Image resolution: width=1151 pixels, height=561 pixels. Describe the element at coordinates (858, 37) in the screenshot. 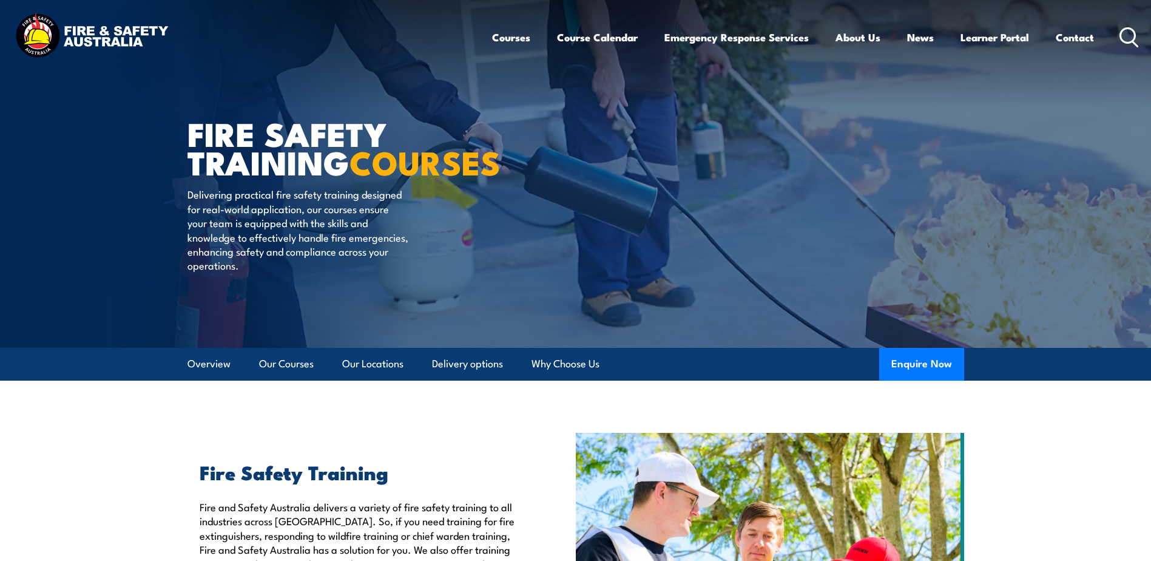

I see `a: About Us` at that location.